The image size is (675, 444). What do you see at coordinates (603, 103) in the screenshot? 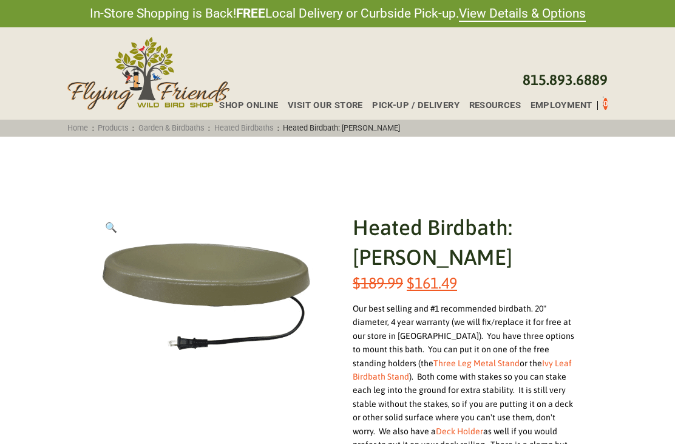
I see `div: Toggle Off Canvas Content` at bounding box center [603, 103].